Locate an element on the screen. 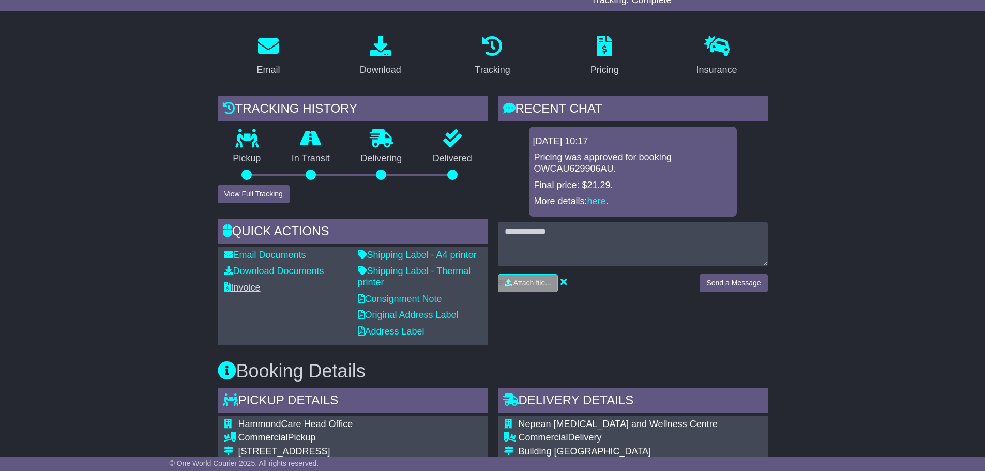  a: Pricing is located at coordinates (605, 56).